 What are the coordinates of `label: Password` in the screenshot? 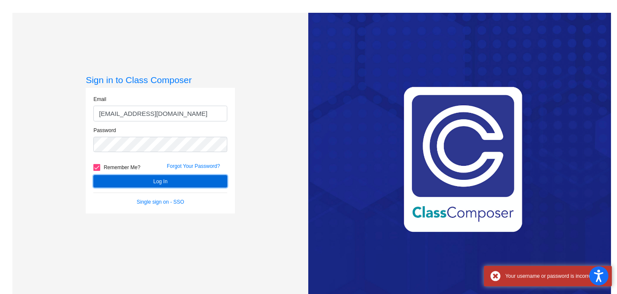 It's located at (104, 130).